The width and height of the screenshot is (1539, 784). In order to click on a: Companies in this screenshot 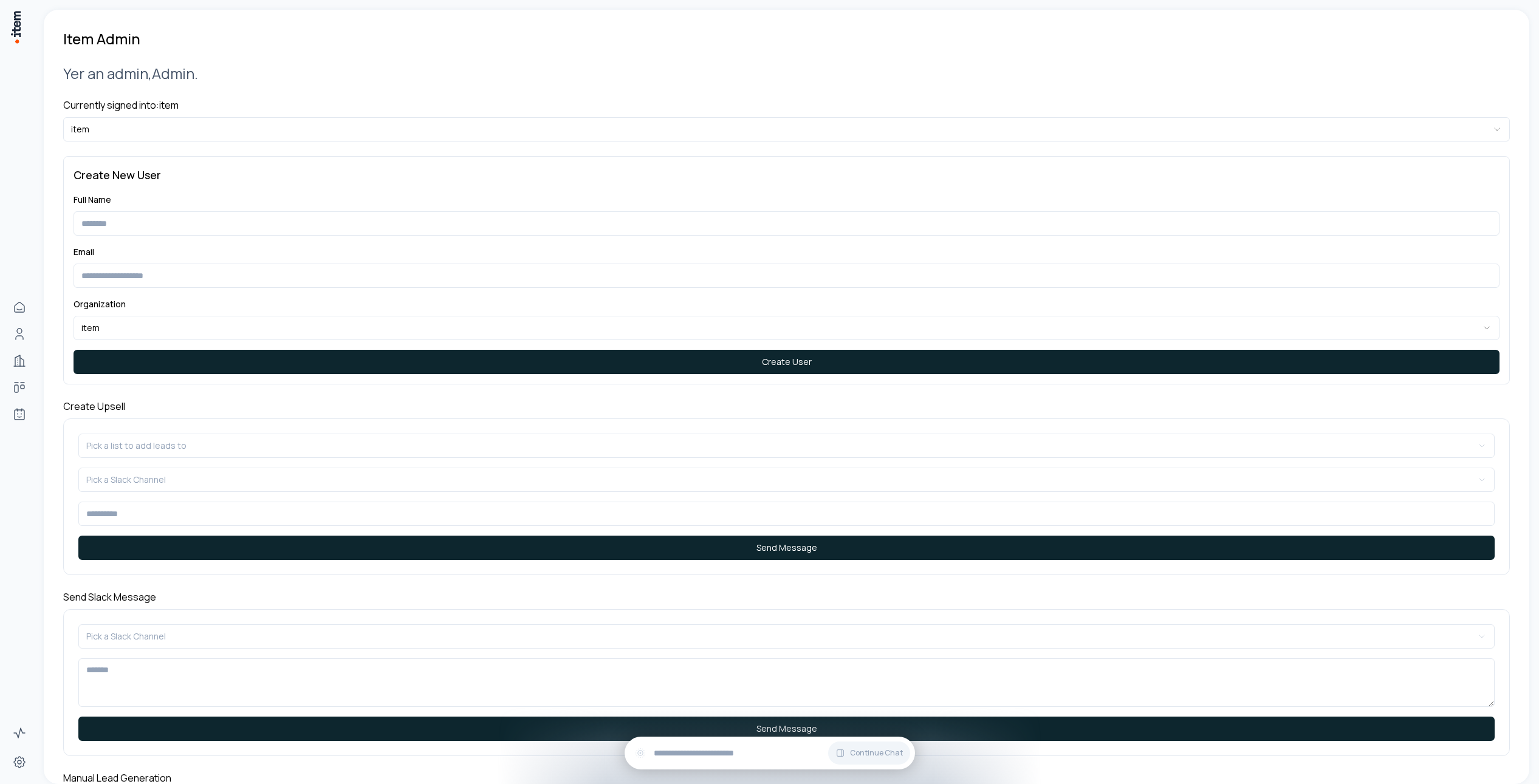, I will do `click(20, 360)`.